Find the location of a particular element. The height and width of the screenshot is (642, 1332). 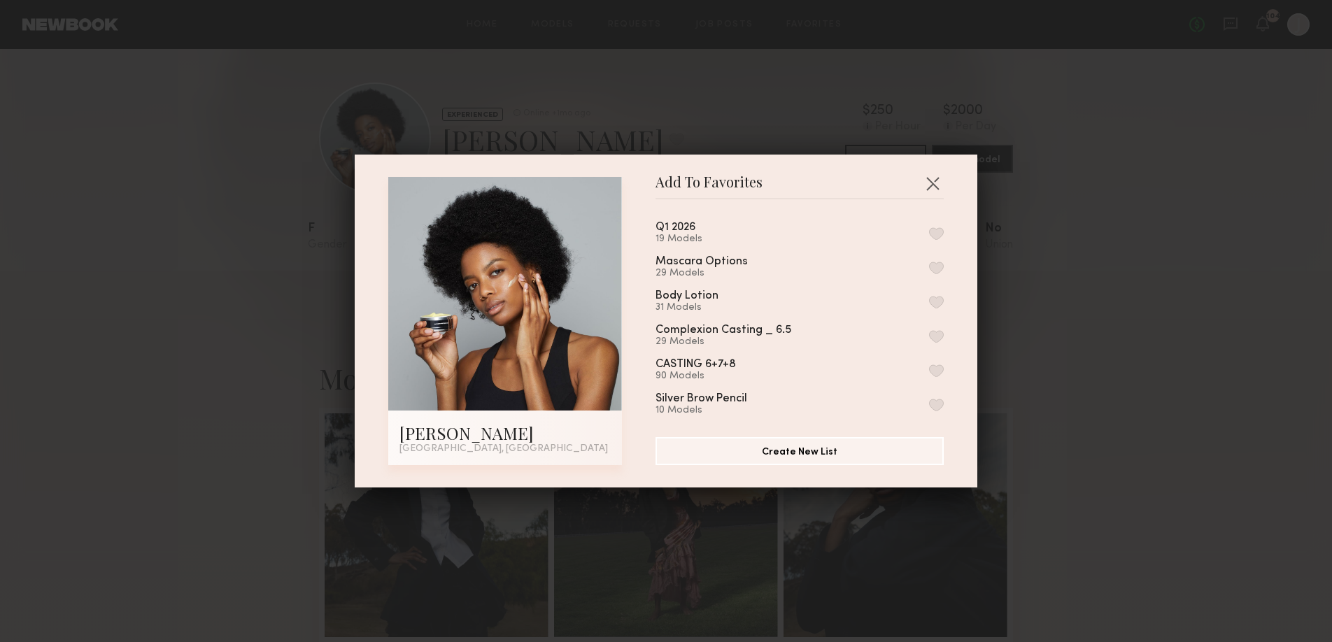

div: Silver Brow Pencil is located at coordinates (701, 399).